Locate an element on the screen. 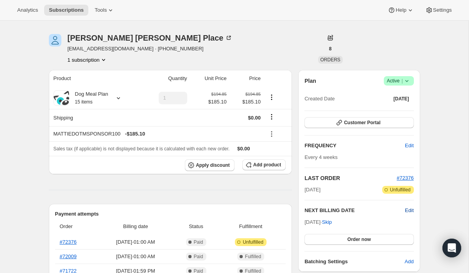 Image resolution: width=469 pixels, height=273 pixels. th: Order is located at coordinates (76, 227).